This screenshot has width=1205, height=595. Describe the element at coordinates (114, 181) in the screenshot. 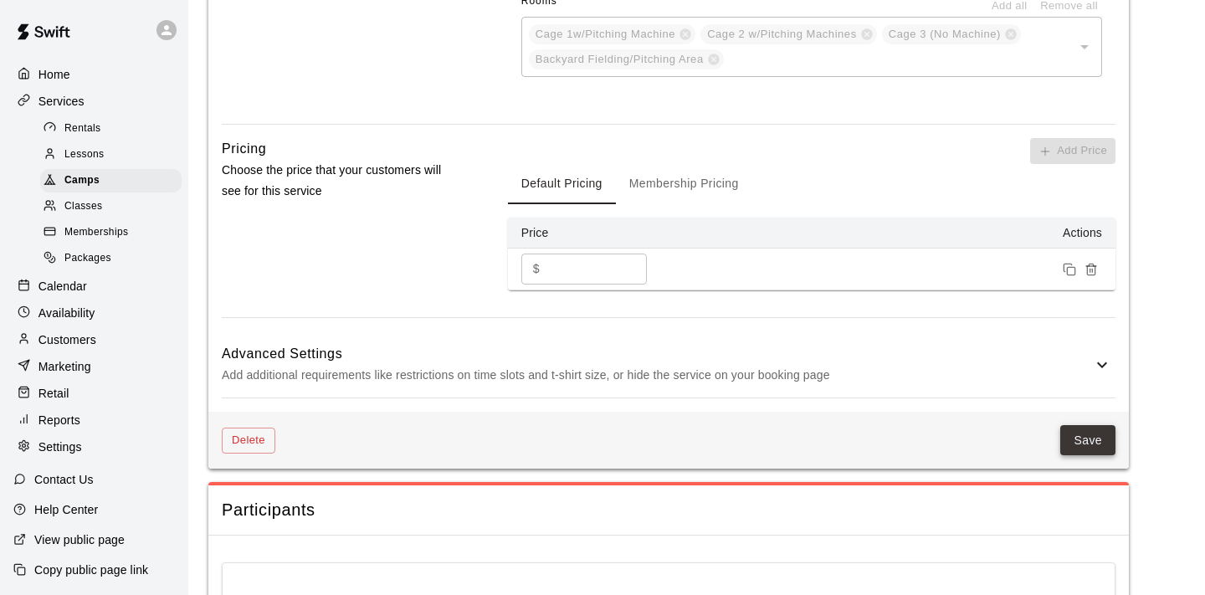

I see `a: Camps` at that location.